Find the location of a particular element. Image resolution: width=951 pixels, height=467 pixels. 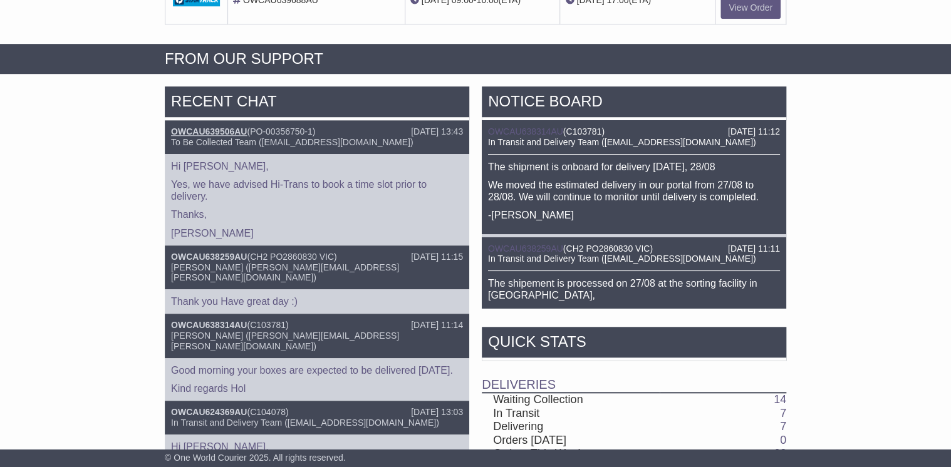

td: Deliveries is located at coordinates (634, 376).